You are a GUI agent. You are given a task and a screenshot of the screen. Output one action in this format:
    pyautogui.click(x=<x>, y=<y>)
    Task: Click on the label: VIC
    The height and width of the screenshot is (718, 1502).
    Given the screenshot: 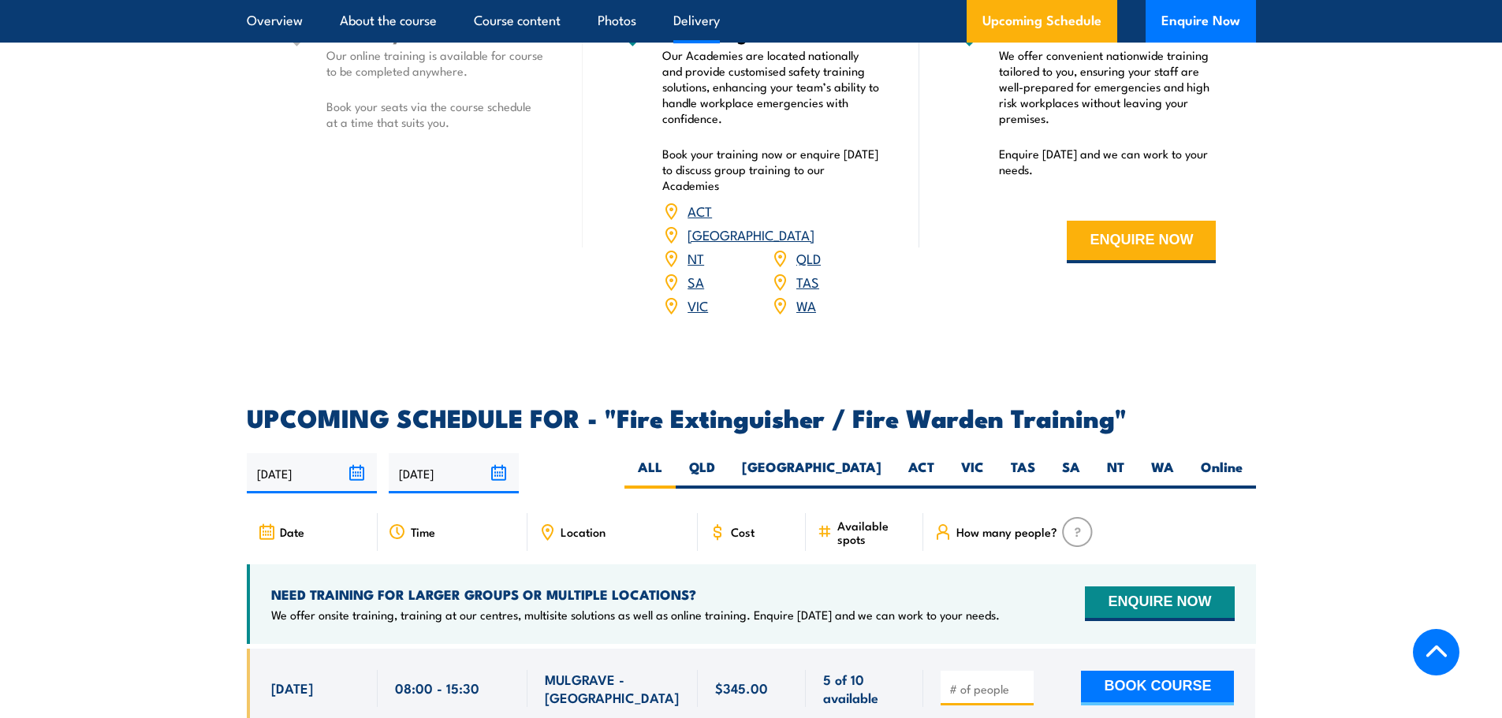 What is the action you would take?
    pyautogui.click(x=972, y=473)
    